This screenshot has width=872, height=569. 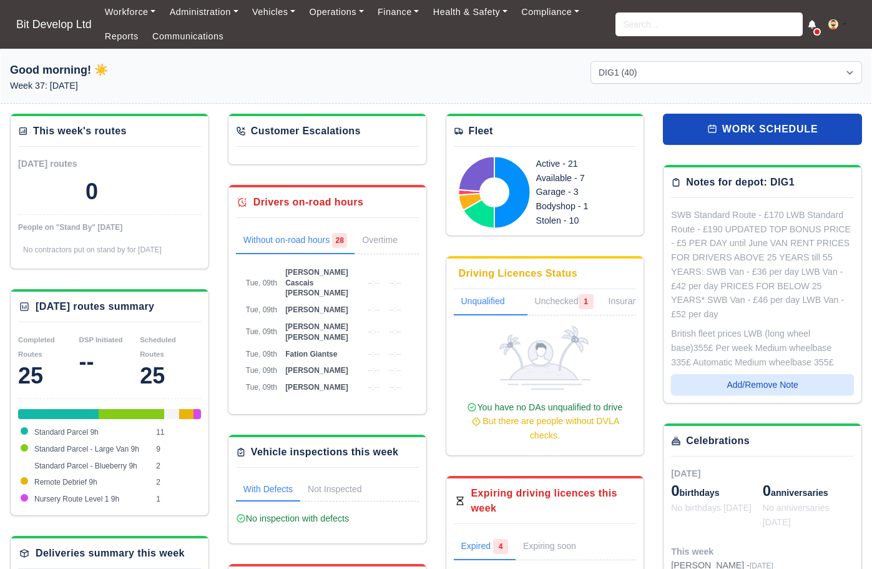 What do you see at coordinates (54, 24) in the screenshot?
I see `span: Bit Develop Ltd` at bounding box center [54, 24].